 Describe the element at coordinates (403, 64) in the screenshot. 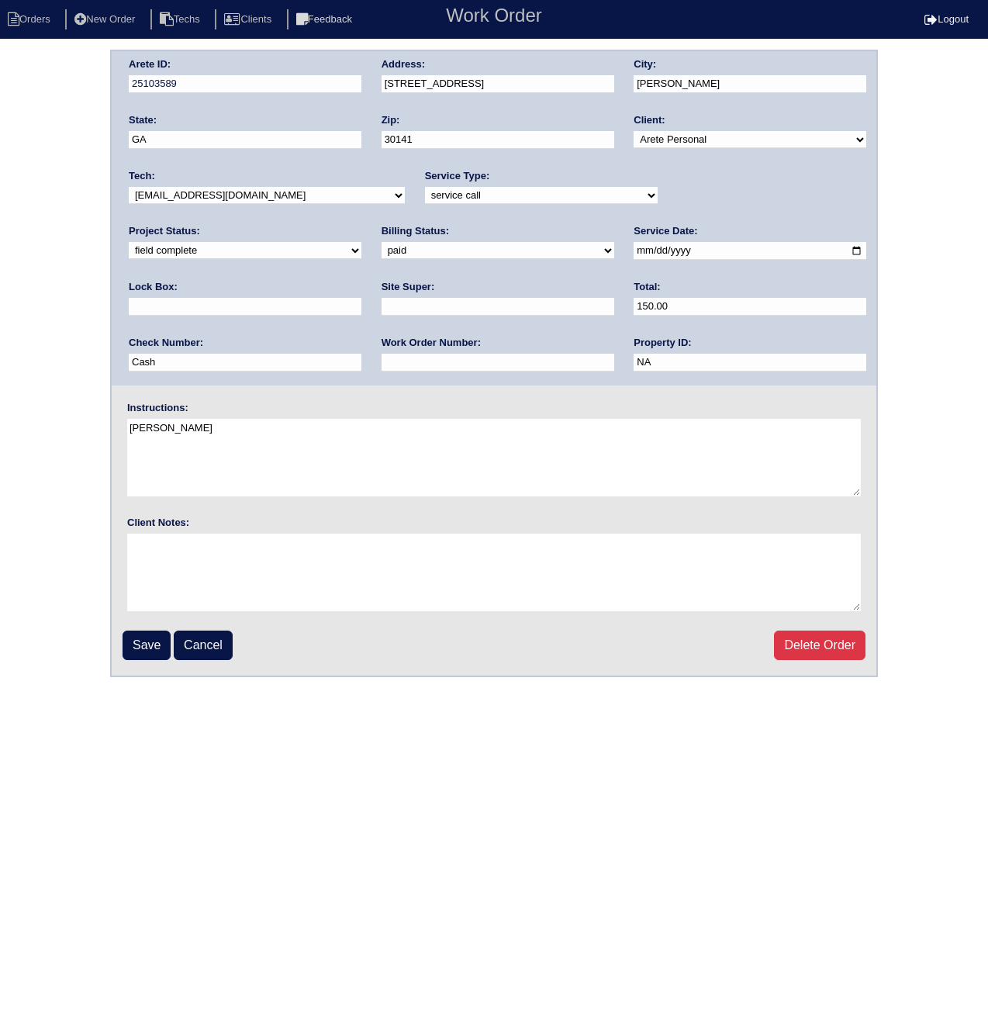

I see `label: Address:` at that location.